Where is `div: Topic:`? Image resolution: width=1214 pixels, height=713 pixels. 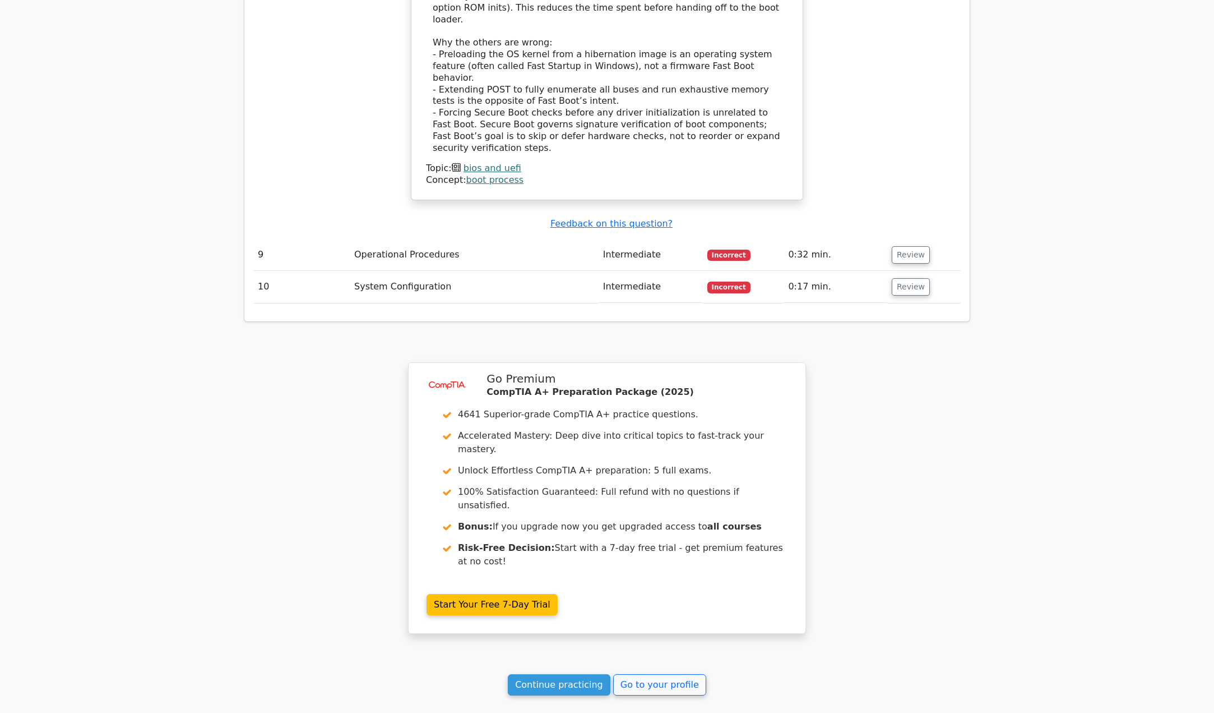
div: Topic: is located at coordinates (607, 168).